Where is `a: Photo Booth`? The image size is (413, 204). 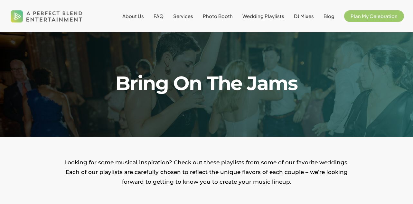
a: Photo Booth is located at coordinates (218, 16).